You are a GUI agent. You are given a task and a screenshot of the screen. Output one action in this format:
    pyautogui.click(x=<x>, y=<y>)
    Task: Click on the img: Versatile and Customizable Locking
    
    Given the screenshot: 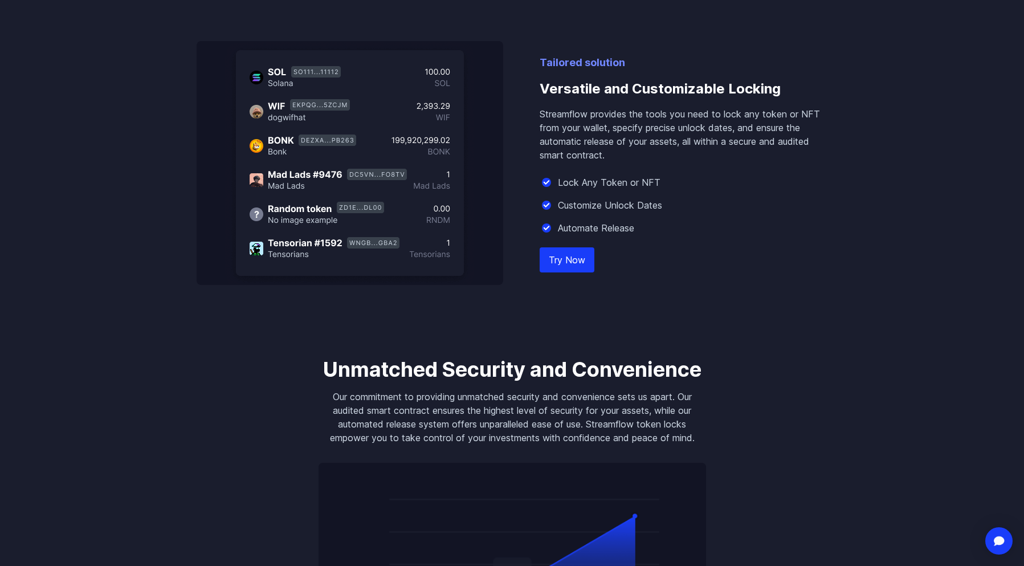 What is the action you would take?
    pyautogui.click(x=350, y=163)
    